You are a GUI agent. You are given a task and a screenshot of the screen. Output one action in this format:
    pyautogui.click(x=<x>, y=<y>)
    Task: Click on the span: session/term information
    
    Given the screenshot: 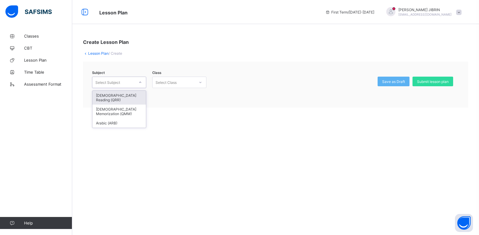 What is the action you would take?
    pyautogui.click(x=349, y=12)
    